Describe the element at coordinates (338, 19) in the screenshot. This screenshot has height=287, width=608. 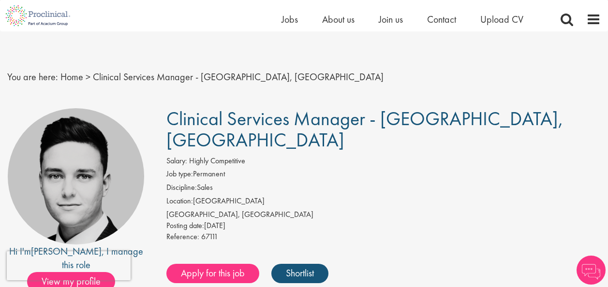
I see `span: About us` at that location.